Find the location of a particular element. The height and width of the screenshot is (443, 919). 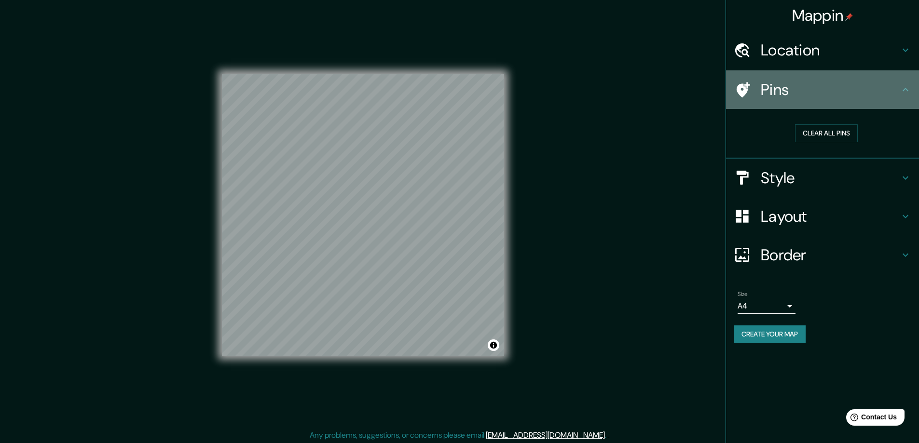

canvas: Map is located at coordinates (363, 215).